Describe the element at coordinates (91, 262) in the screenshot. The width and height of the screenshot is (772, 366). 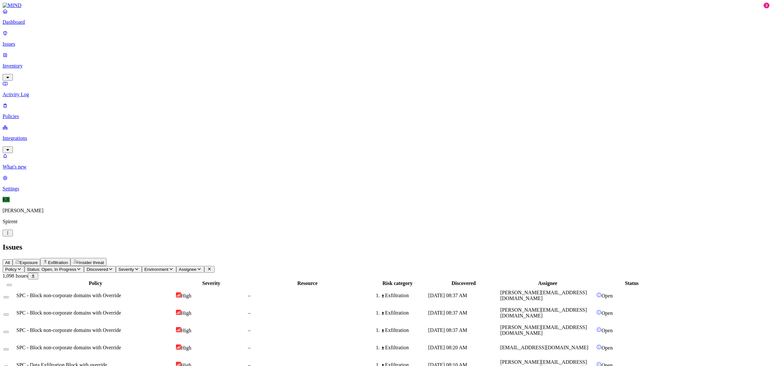
I see `span: Insider threat` at that location.